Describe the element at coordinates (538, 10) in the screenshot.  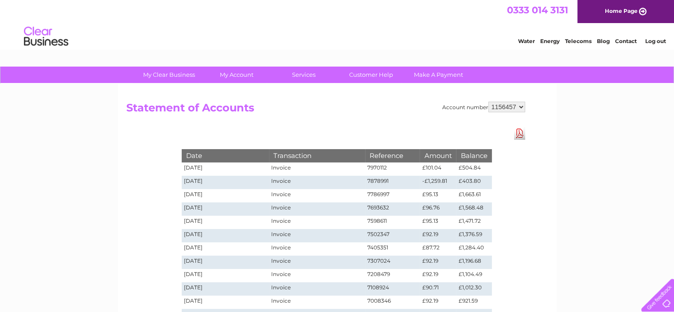
I see `a: 0333 014 3131` at that location.